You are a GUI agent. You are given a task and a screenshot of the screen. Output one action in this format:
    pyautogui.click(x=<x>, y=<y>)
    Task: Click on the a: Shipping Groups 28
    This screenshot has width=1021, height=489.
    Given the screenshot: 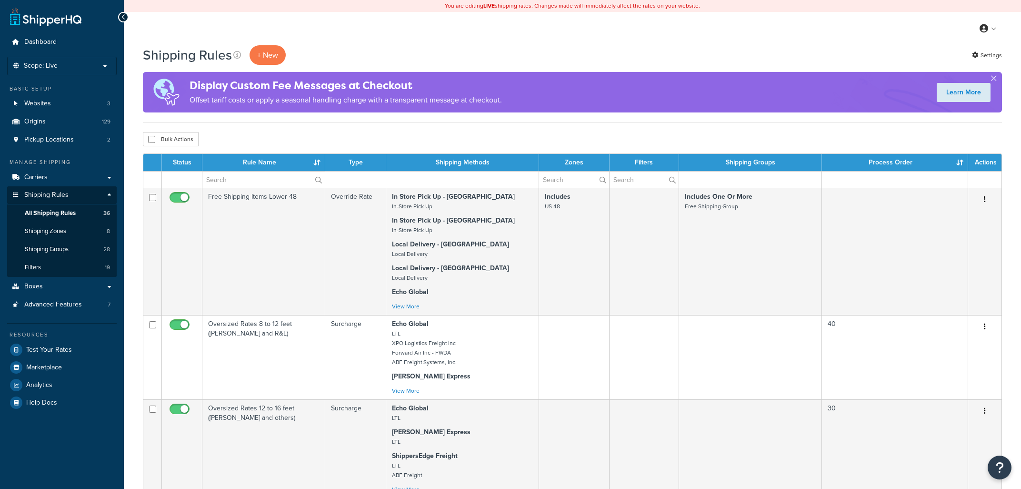 What is the action you would take?
    pyautogui.click(x=62, y=249)
    